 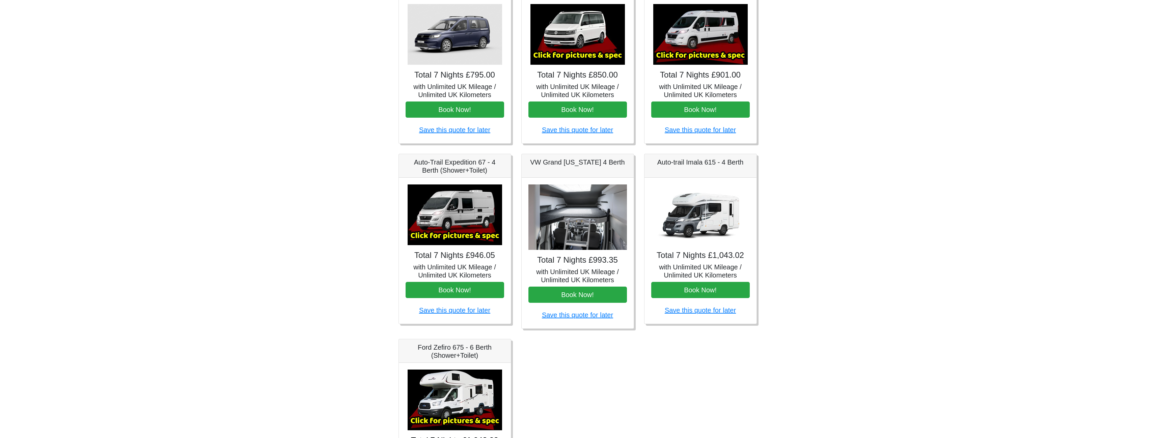 I want to click on img: Ford Zefiro 675 - 6 Berth (Shower+Toilet), so click(x=455, y=400).